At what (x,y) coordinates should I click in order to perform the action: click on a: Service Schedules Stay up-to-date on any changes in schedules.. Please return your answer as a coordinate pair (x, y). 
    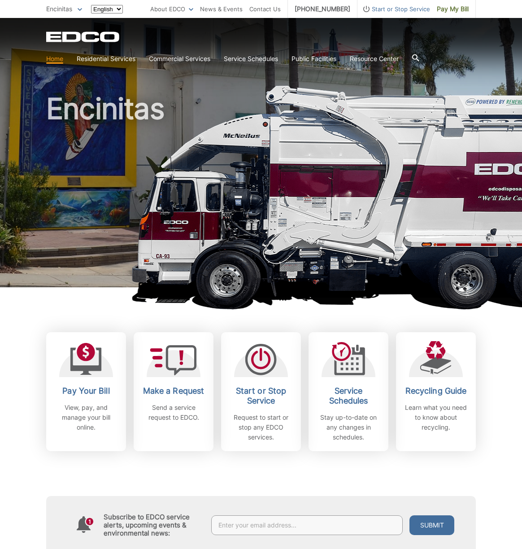
    Looking at the image, I should click on (349, 391).